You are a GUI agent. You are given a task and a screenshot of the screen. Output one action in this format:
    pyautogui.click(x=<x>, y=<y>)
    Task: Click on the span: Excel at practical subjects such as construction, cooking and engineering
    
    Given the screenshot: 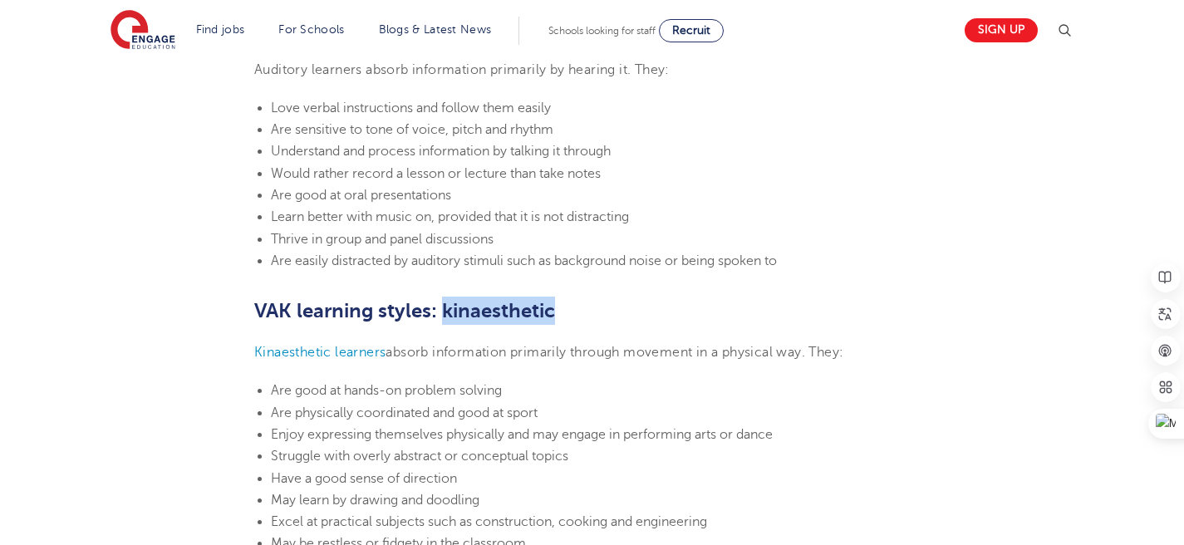 What is the action you would take?
    pyautogui.click(x=489, y=522)
    